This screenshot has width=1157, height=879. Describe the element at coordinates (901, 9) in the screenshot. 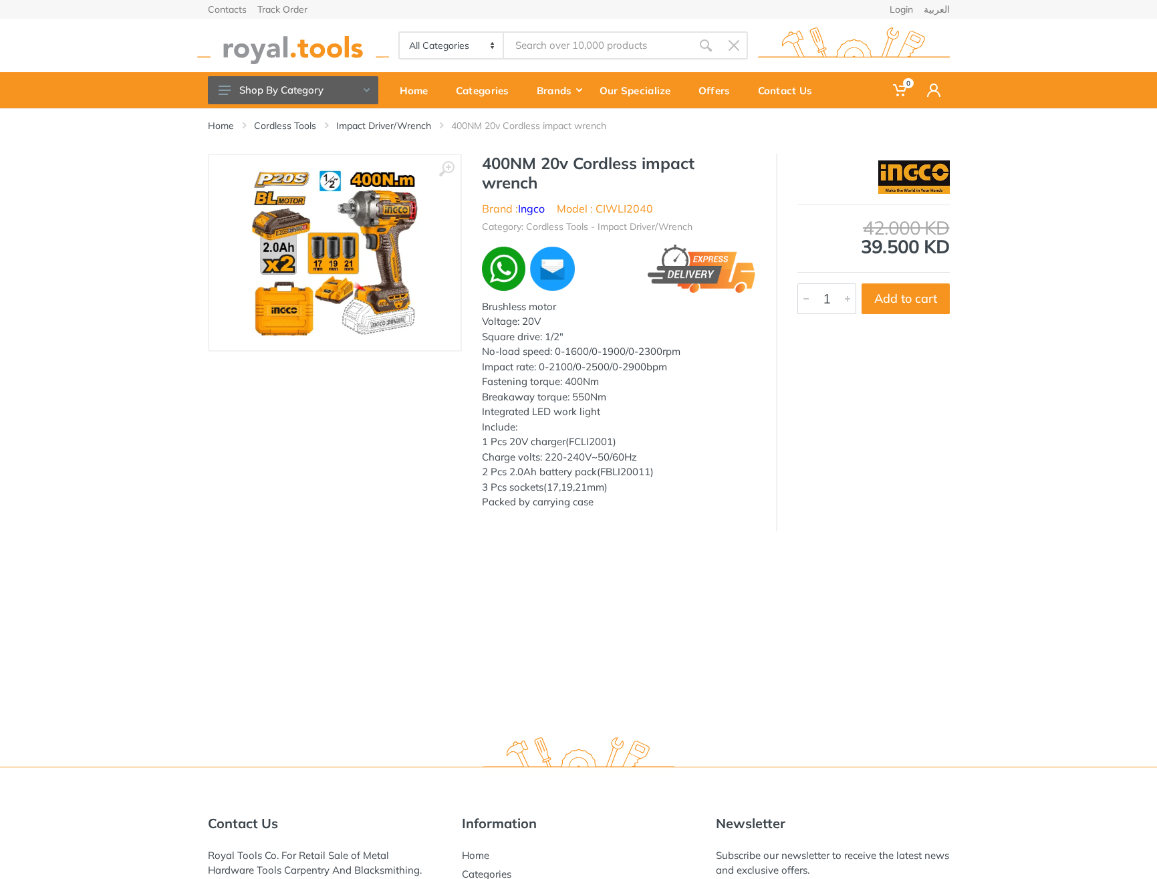

I see `a: Login` at that location.